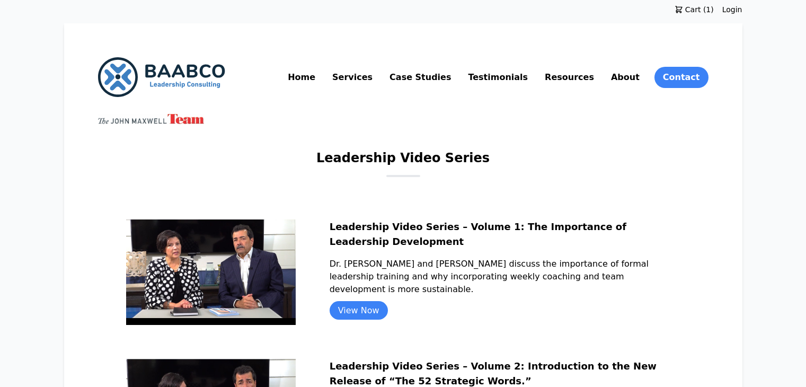 The width and height of the screenshot is (806, 387). I want to click on a: Testimonials, so click(497, 77).